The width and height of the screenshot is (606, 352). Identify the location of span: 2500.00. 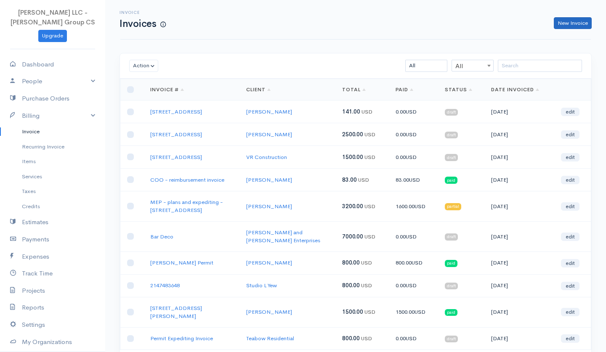
(353, 134).